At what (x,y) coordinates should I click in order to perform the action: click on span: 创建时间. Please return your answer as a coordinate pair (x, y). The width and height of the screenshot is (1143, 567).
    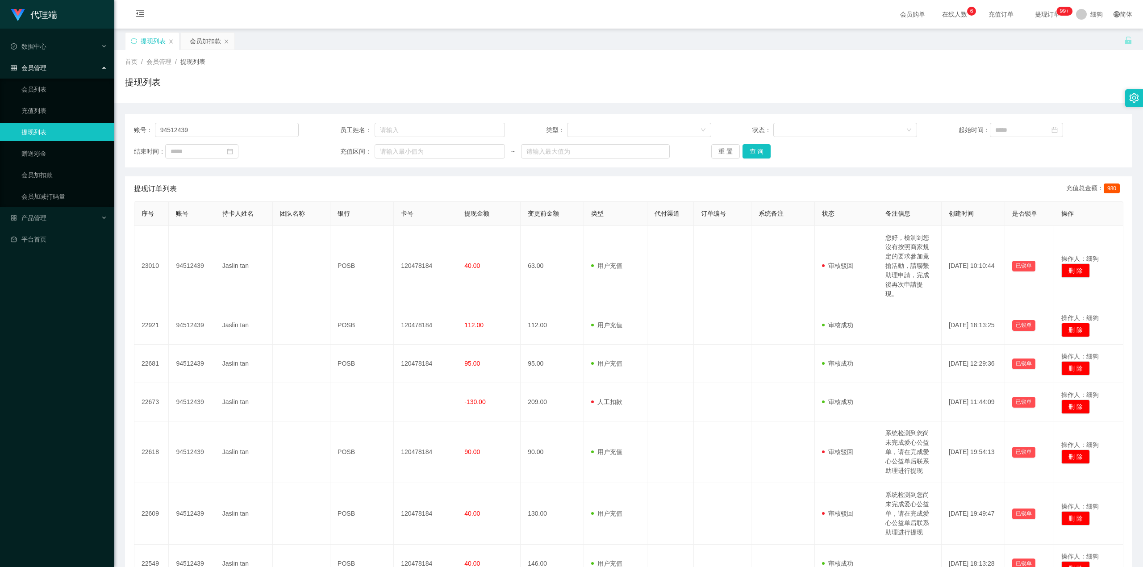
    Looking at the image, I should click on (961, 213).